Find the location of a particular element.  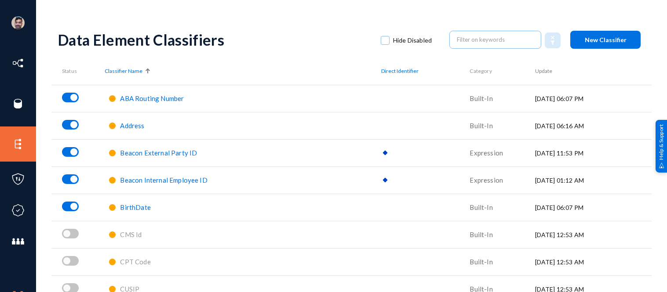

img: help_support.svg is located at coordinates (662, 165).